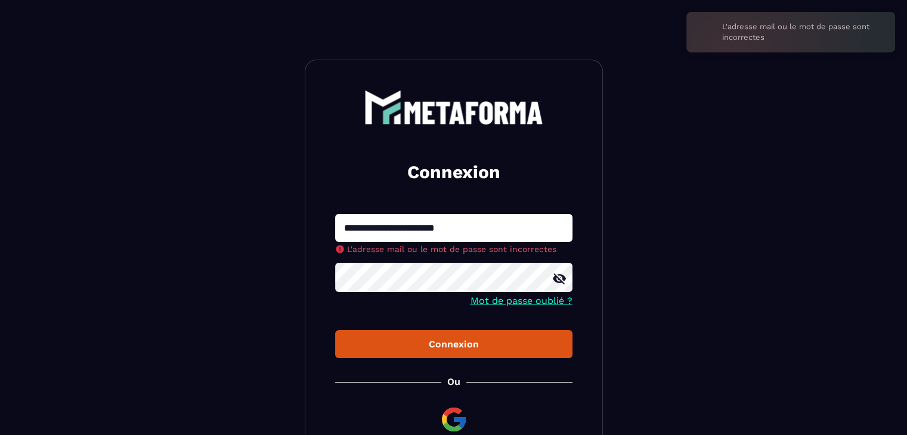 The width and height of the screenshot is (907, 435). What do you see at coordinates (454, 344) in the screenshot?
I see `div: Connexion` at bounding box center [454, 344].